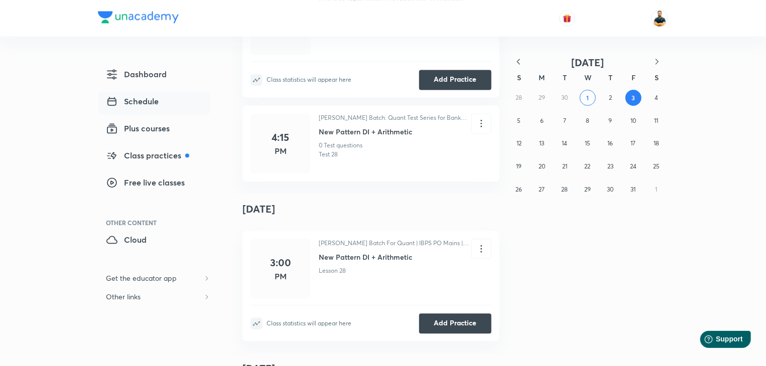 This screenshot has width=766, height=366. Describe the element at coordinates (340, 150) in the screenshot. I see `p: 0 Test questions Test 28` at that location.